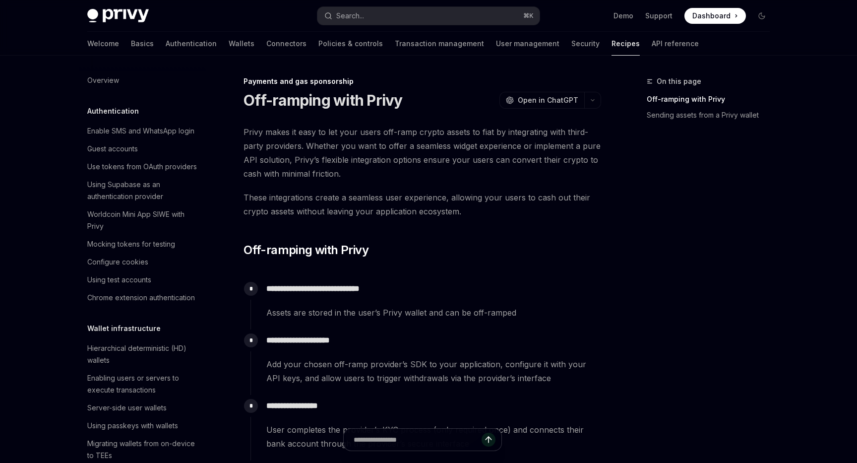 This screenshot has height=463, width=857. What do you see at coordinates (132, 426) in the screenshot?
I see `div: Using passkeys with wallets` at bounding box center [132, 426].